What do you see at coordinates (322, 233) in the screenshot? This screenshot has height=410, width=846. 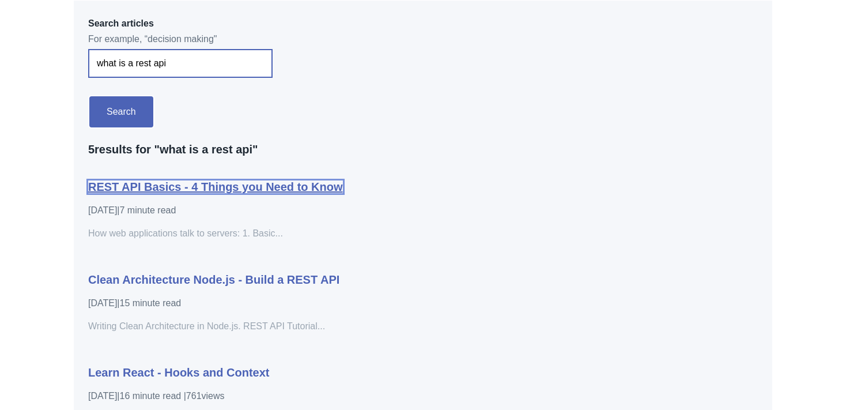 I see `p: How web applications talk to servers: 1. Basic...` at bounding box center [322, 233].